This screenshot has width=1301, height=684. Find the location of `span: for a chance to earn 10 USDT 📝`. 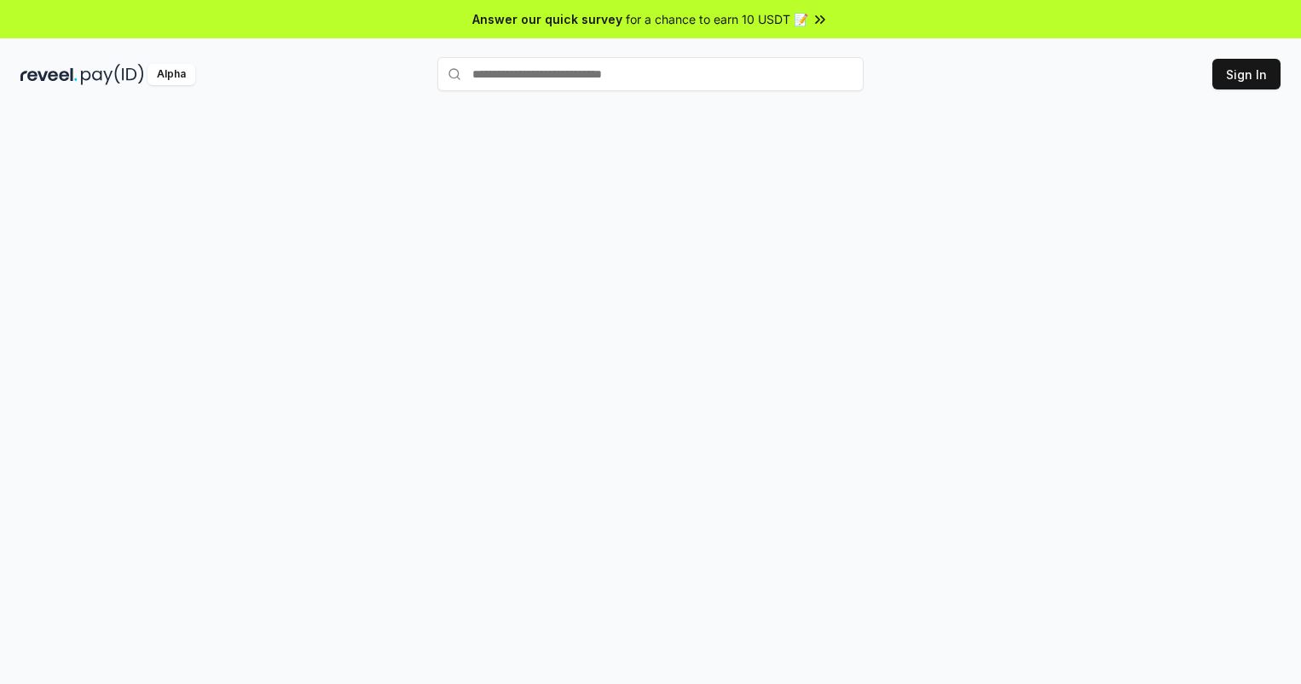

span: for a chance to earn 10 USDT 📝 is located at coordinates (717, 19).